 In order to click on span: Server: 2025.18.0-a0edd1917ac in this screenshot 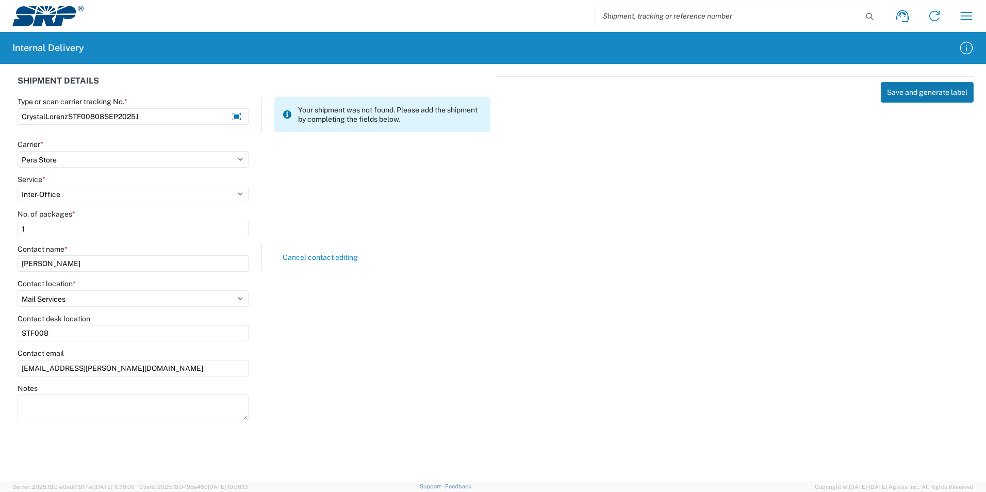, I will do `click(73, 487)`.